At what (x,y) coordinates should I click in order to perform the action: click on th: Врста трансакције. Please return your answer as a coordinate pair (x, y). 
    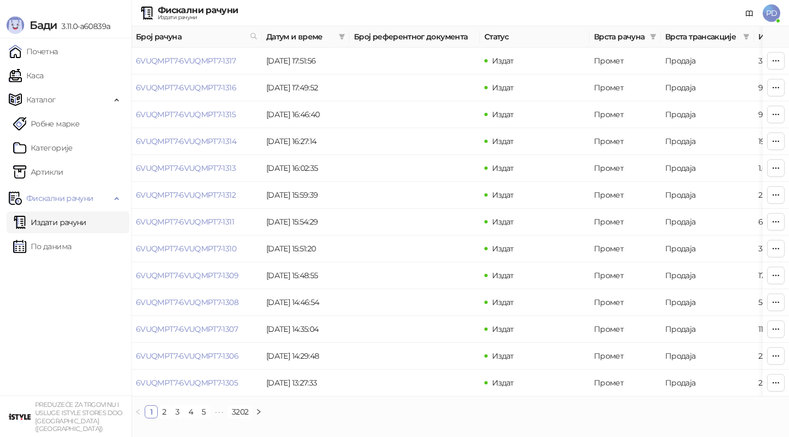
    Looking at the image, I should click on (707, 37).